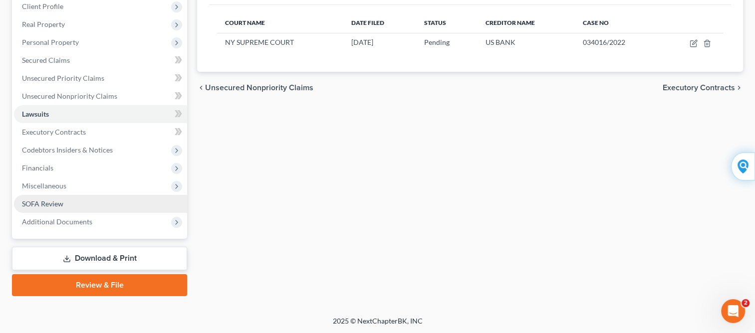  I want to click on span: SOFA Review, so click(42, 204).